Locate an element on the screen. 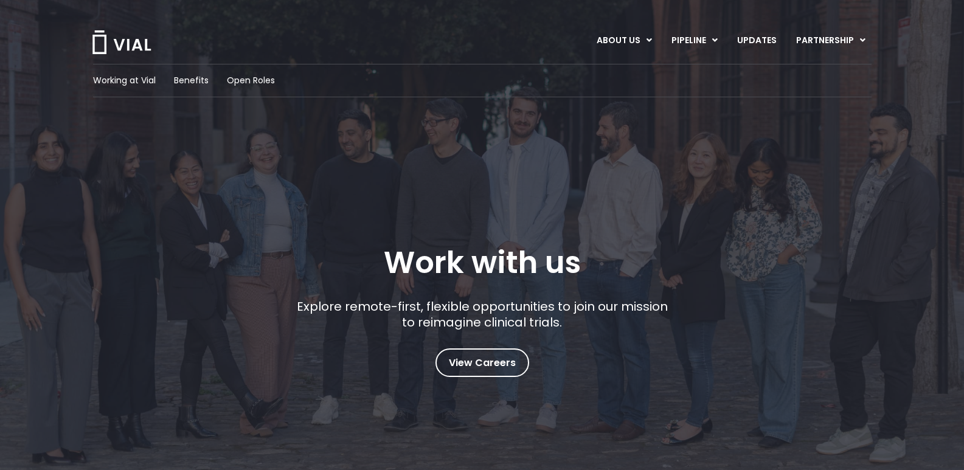 The image size is (964, 470). a: ABOUT USMenu Toggle is located at coordinates (624, 41).